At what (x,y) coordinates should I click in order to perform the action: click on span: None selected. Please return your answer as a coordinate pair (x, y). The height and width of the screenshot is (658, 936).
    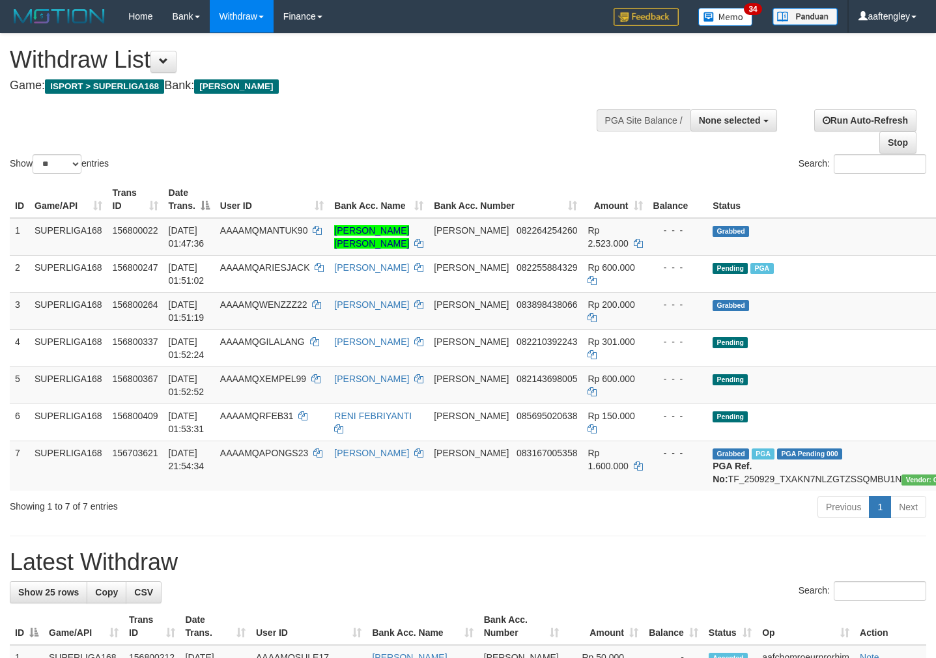
    Looking at the image, I should click on (729, 120).